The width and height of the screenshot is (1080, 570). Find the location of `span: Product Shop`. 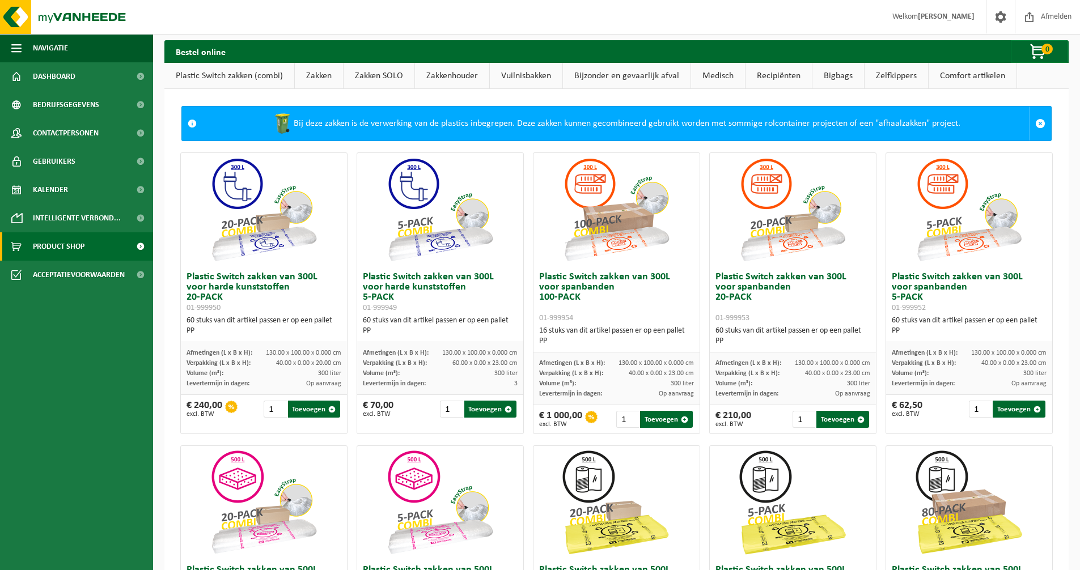

span: Product Shop is located at coordinates (58, 247).